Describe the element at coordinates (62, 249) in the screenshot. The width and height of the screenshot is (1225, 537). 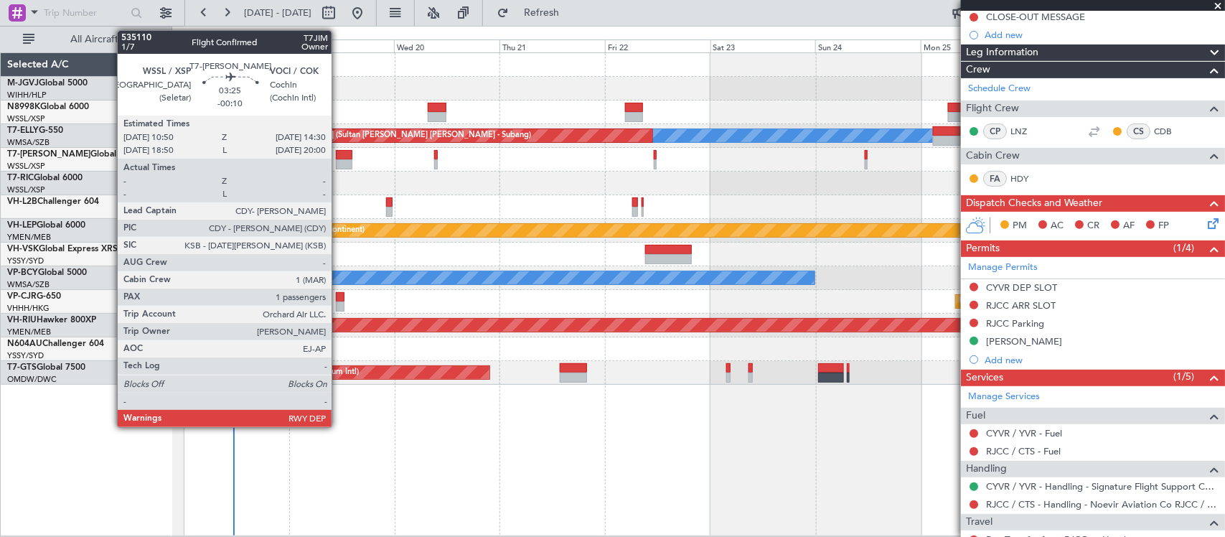
I see `a: VH-VSKGlobal Express XRS` at that location.